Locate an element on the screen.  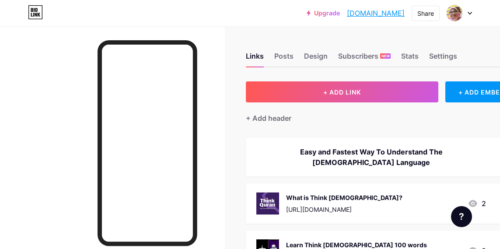
div: Design is located at coordinates (316, 59).